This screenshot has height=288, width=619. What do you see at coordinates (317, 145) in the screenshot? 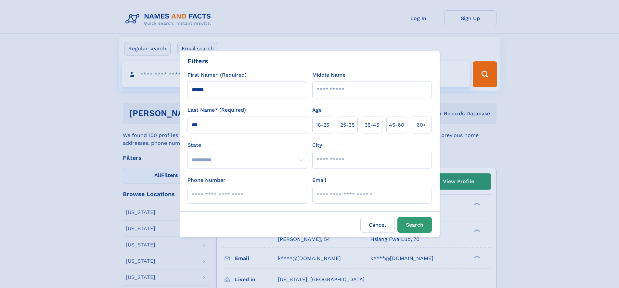
I see `label: City` at bounding box center [317, 145].